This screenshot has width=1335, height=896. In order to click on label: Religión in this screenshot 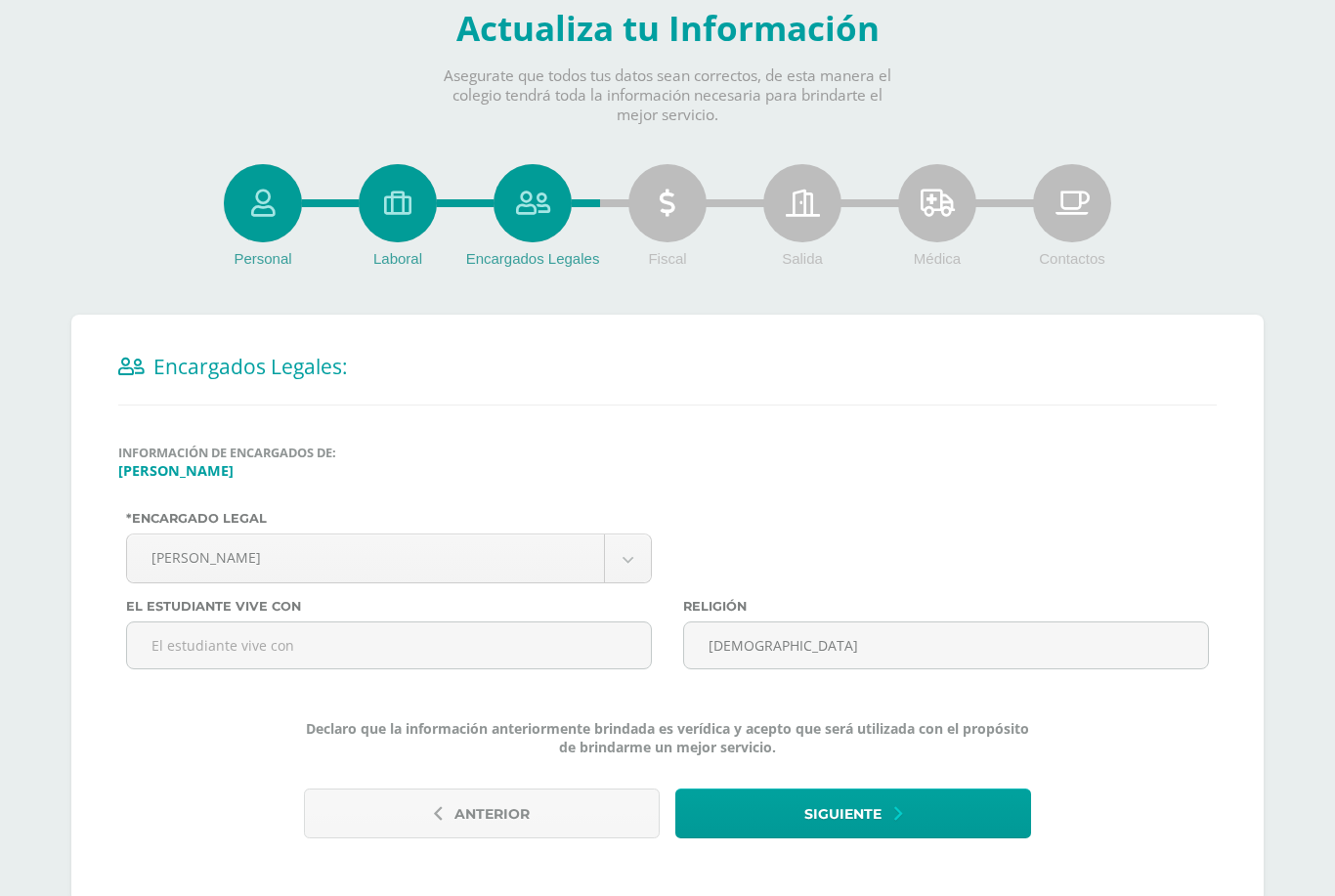, I will do `click(946, 606)`.